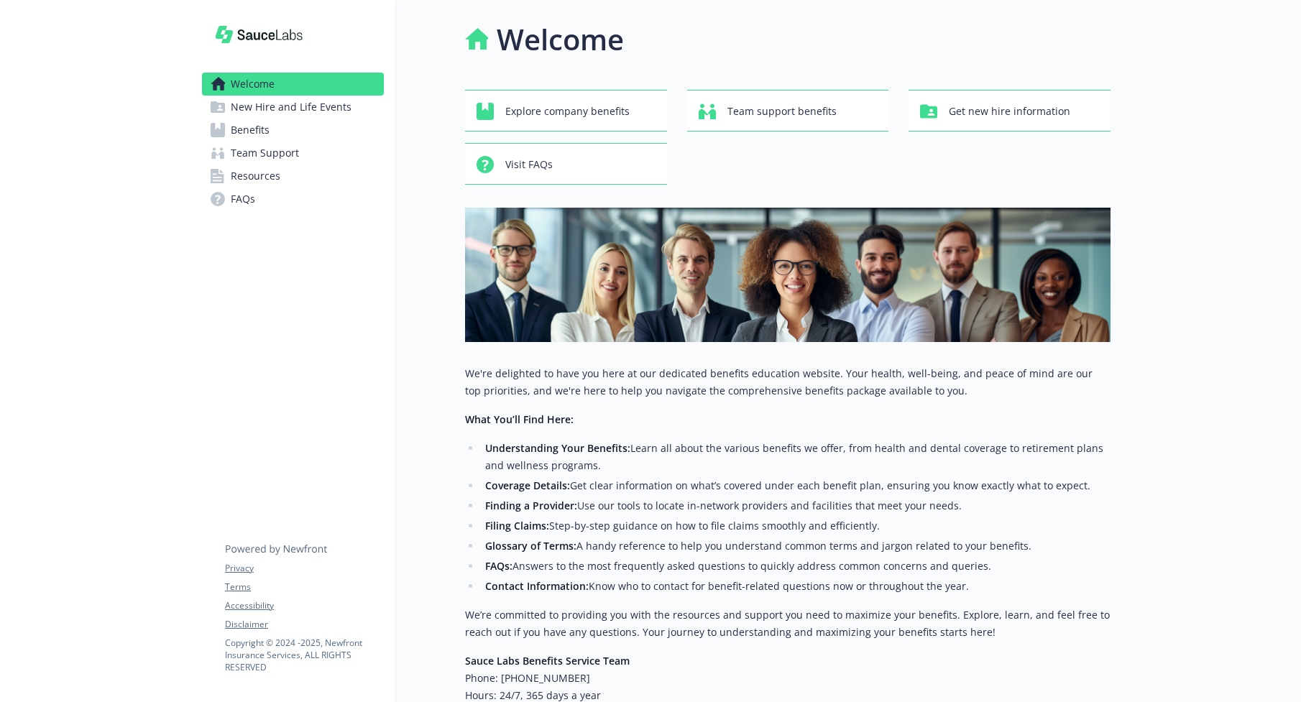 This screenshot has width=1301, height=702. What do you see at coordinates (304, 587) in the screenshot?
I see `a: Terms` at bounding box center [304, 587].